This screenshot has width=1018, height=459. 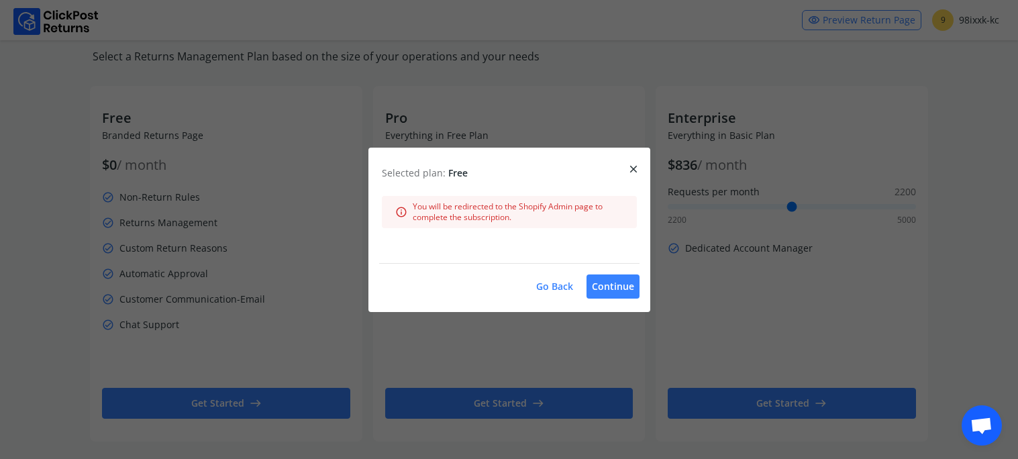 What do you see at coordinates (982, 425) in the screenshot?
I see `a: Open chat` at bounding box center [982, 425].